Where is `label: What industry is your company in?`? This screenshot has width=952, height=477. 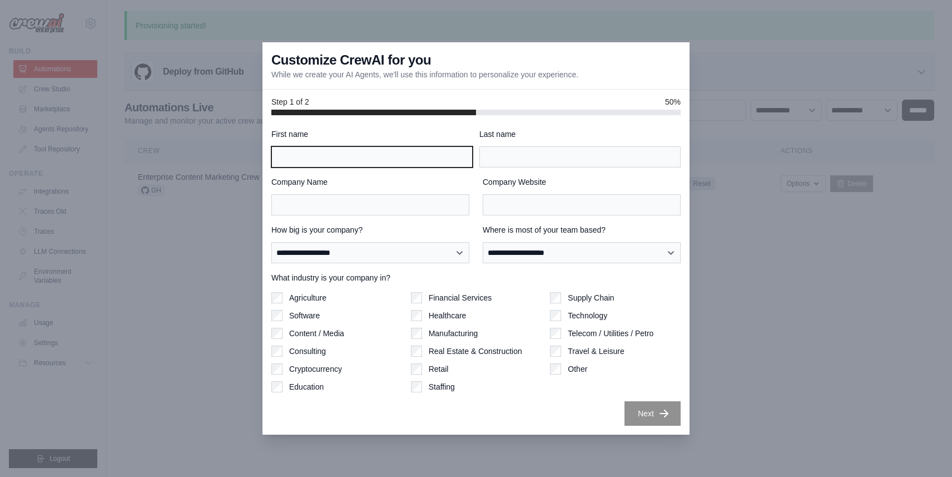
label: What industry is your company in? is located at coordinates (476, 277).